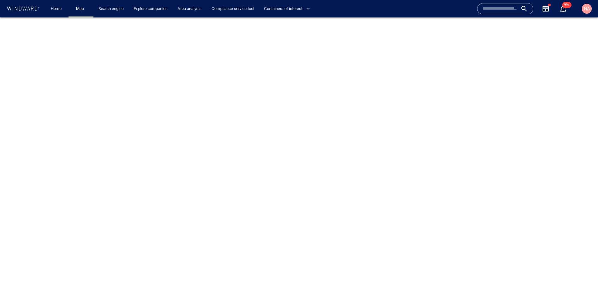 Image resolution: width=598 pixels, height=291 pixels. I want to click on span: NA, so click(587, 9).